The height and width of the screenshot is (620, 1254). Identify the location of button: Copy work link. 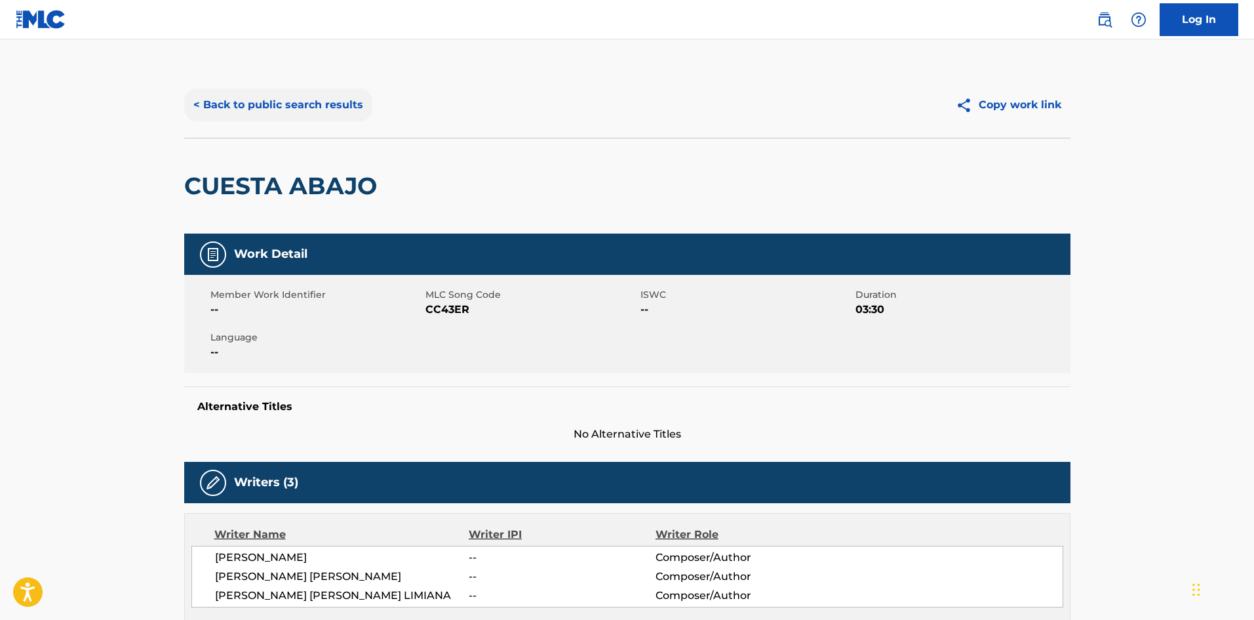
(1009, 105).